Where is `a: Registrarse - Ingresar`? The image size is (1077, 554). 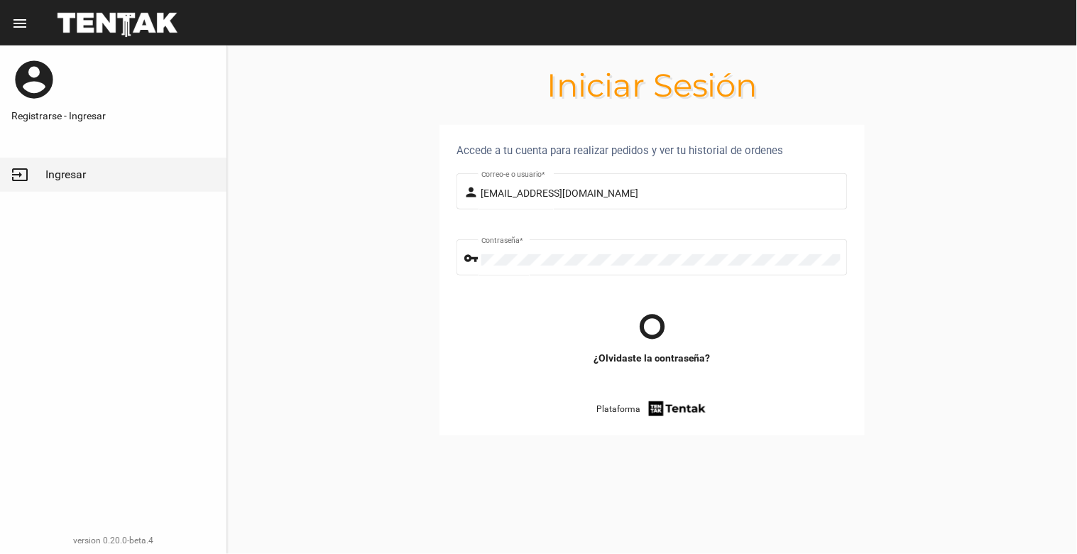
a: Registrarse - Ingresar is located at coordinates (113, 116).